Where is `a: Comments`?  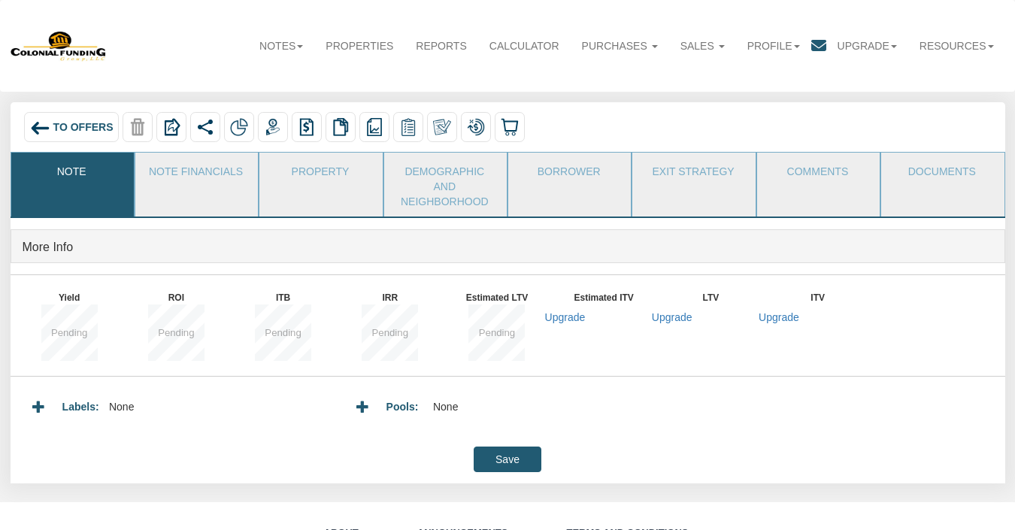 a: Comments is located at coordinates (817, 171).